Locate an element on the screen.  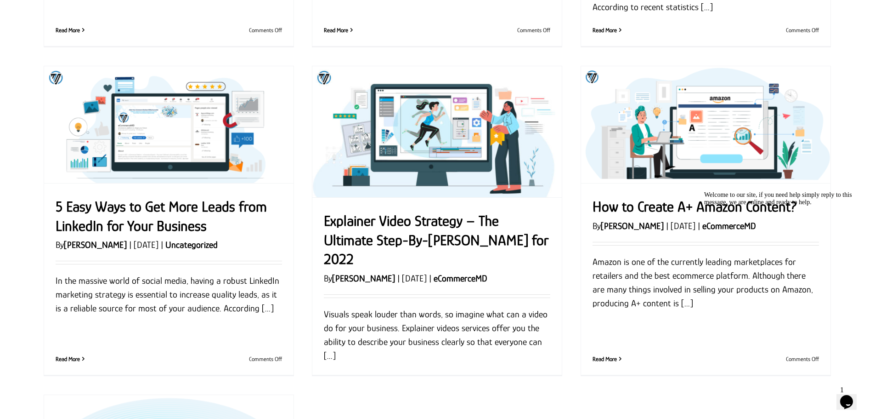
span: 1 is located at coordinates (6, 7).